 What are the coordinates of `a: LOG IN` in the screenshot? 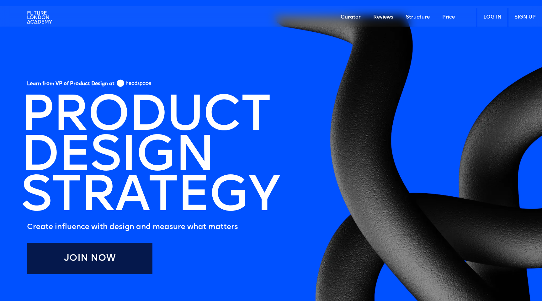 It's located at (492, 17).